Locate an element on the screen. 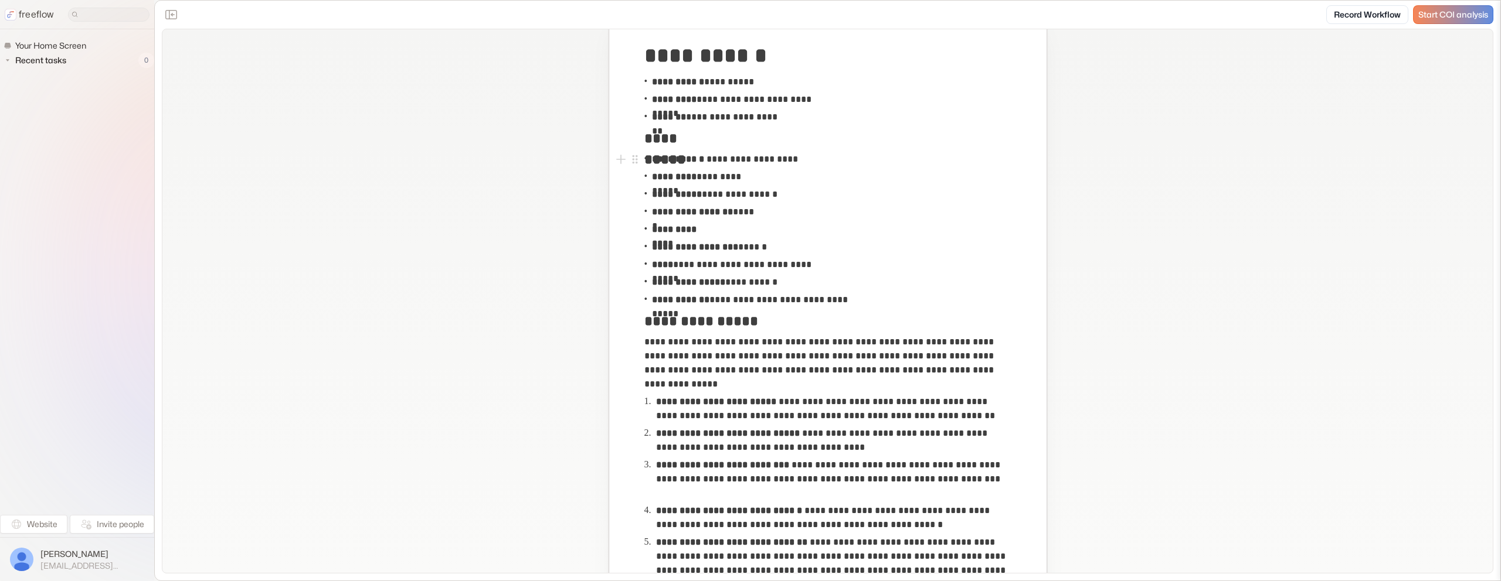 This screenshot has width=1501, height=581. a: Start COI analysis is located at coordinates (1453, 15).